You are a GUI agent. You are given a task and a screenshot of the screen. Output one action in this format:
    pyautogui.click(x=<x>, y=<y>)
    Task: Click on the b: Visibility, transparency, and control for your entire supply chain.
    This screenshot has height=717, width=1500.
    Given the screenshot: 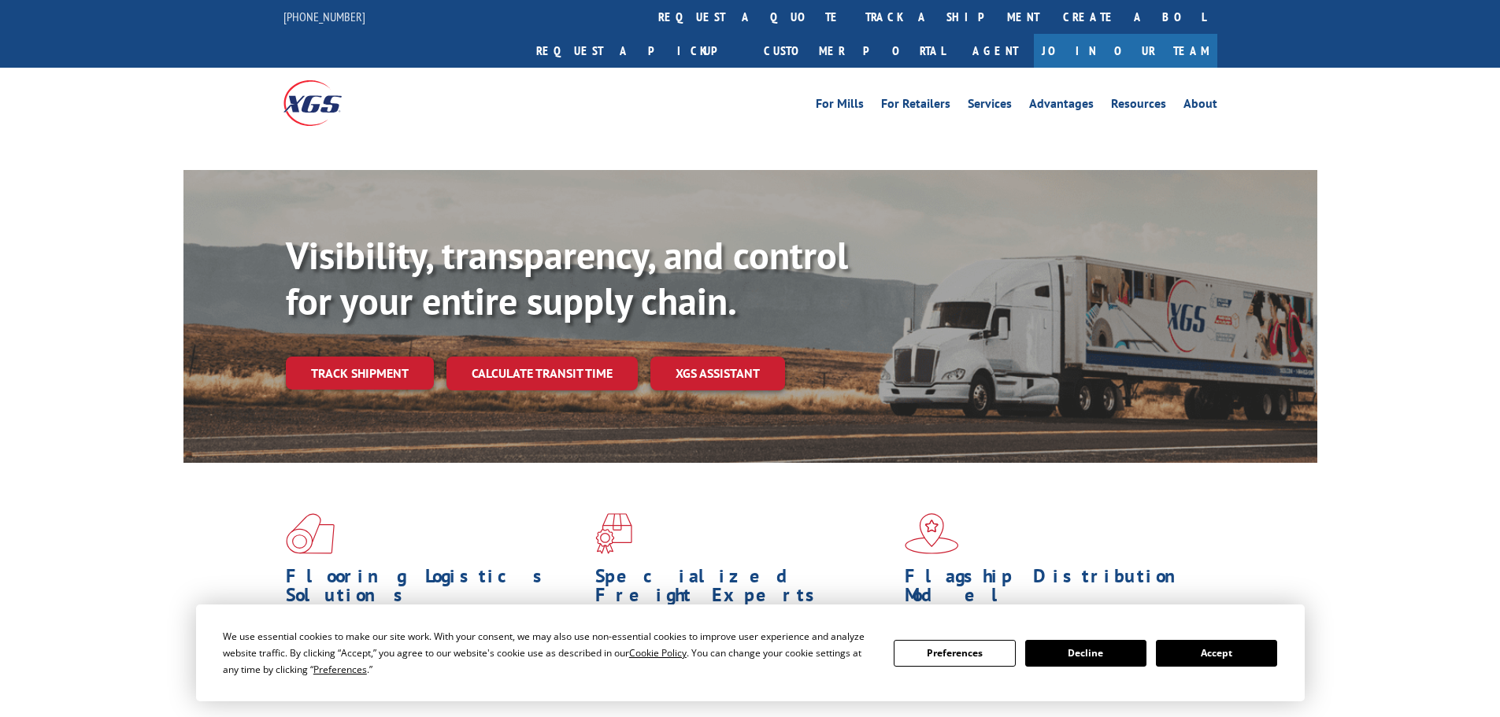 What is the action you would take?
    pyautogui.click(x=567, y=278)
    